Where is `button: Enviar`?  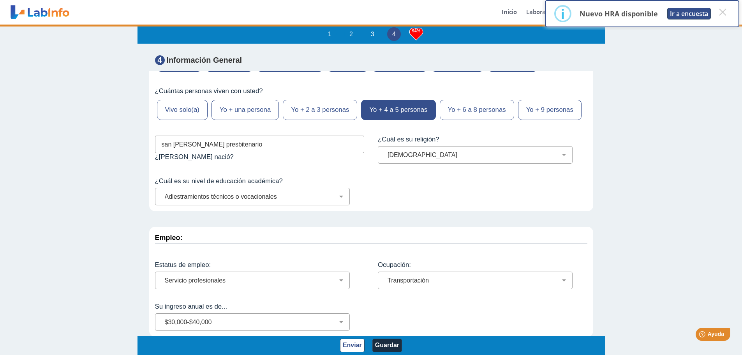
button: Enviar is located at coordinates (352, 345).